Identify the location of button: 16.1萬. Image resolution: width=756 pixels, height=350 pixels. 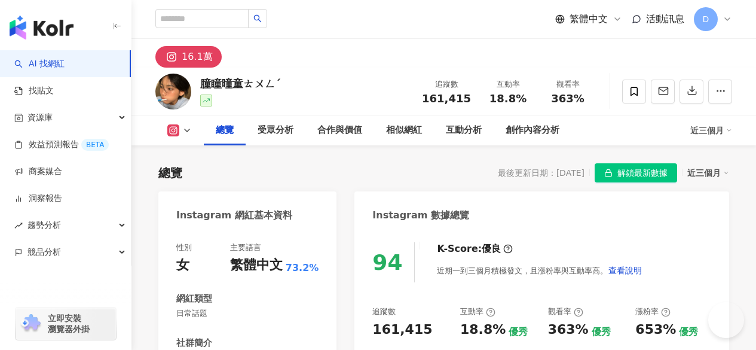
(188, 57).